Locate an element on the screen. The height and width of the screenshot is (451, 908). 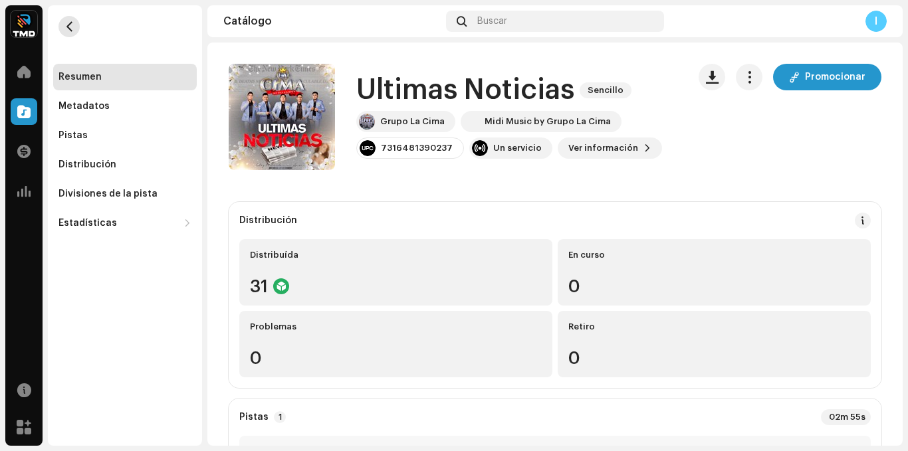
re-m-nav-item: Divisiones de la pista is located at coordinates (125, 194).